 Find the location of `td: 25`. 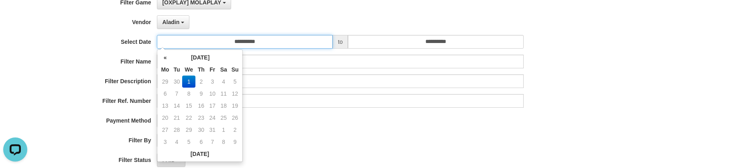

td: 25 is located at coordinates (224, 118).